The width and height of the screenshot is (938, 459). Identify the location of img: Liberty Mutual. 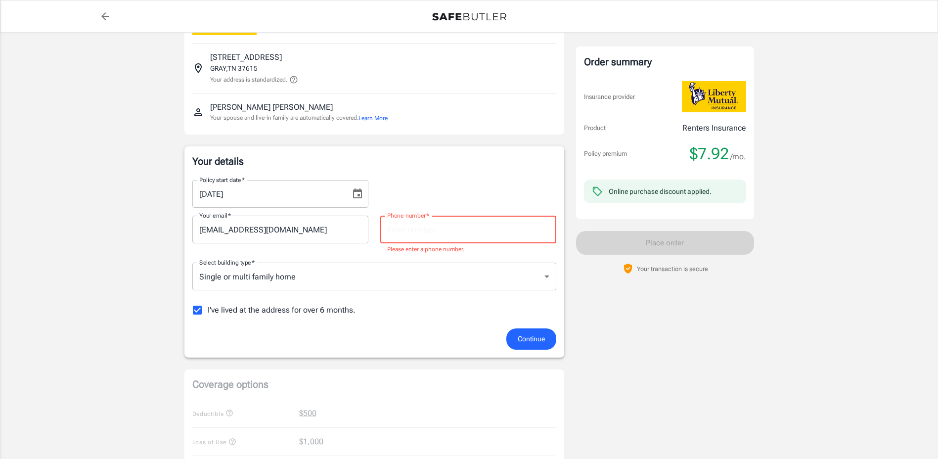
(714, 96).